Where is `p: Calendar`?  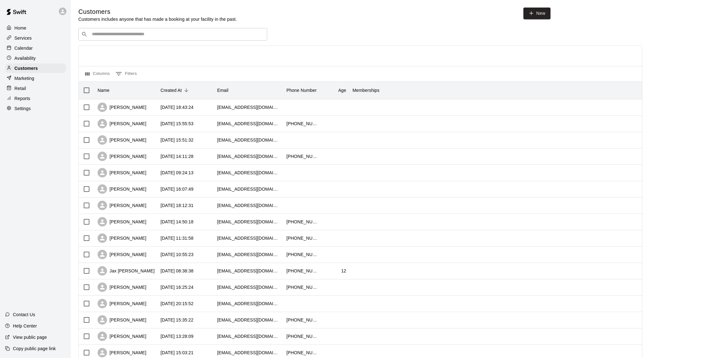
p: Calendar is located at coordinates (24, 48).